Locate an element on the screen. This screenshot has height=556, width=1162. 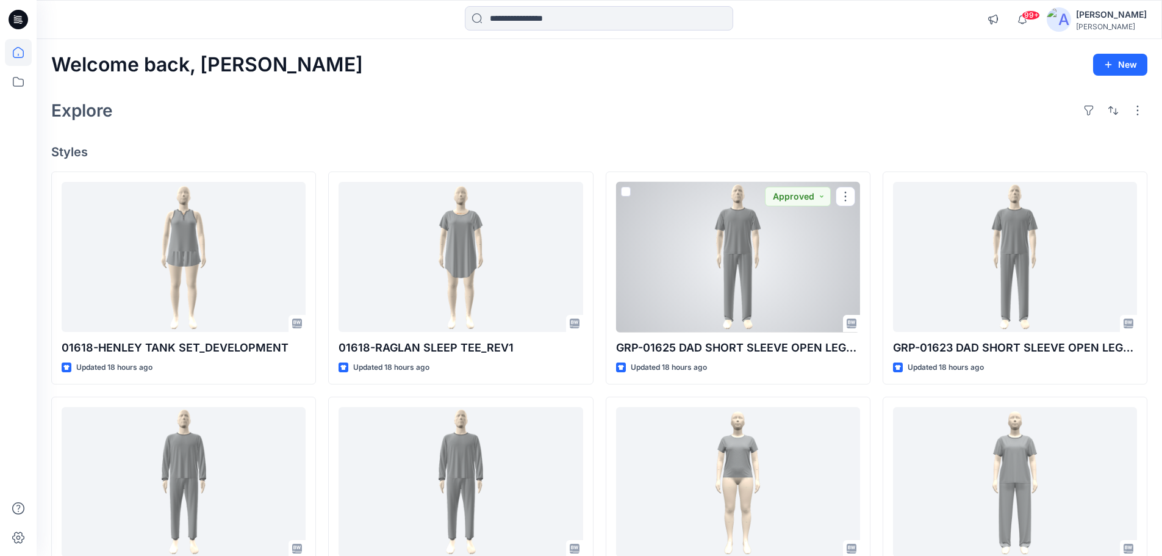
h4: Styles is located at coordinates (599, 152).